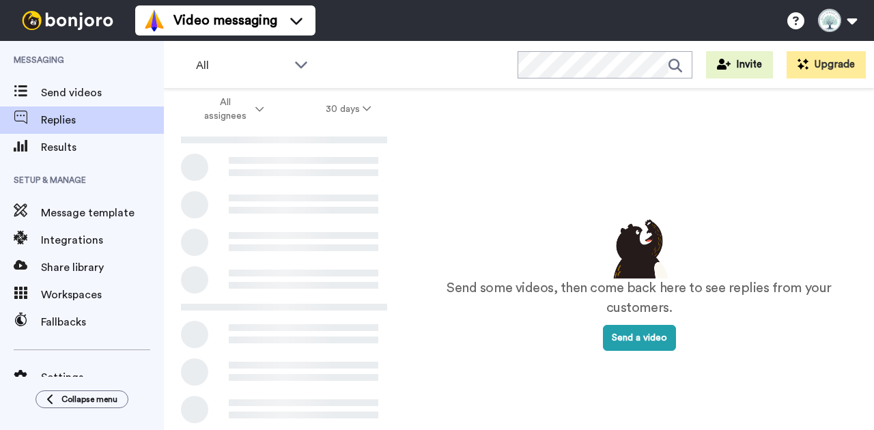 The width and height of the screenshot is (874, 430). I want to click on span: Share library, so click(102, 268).